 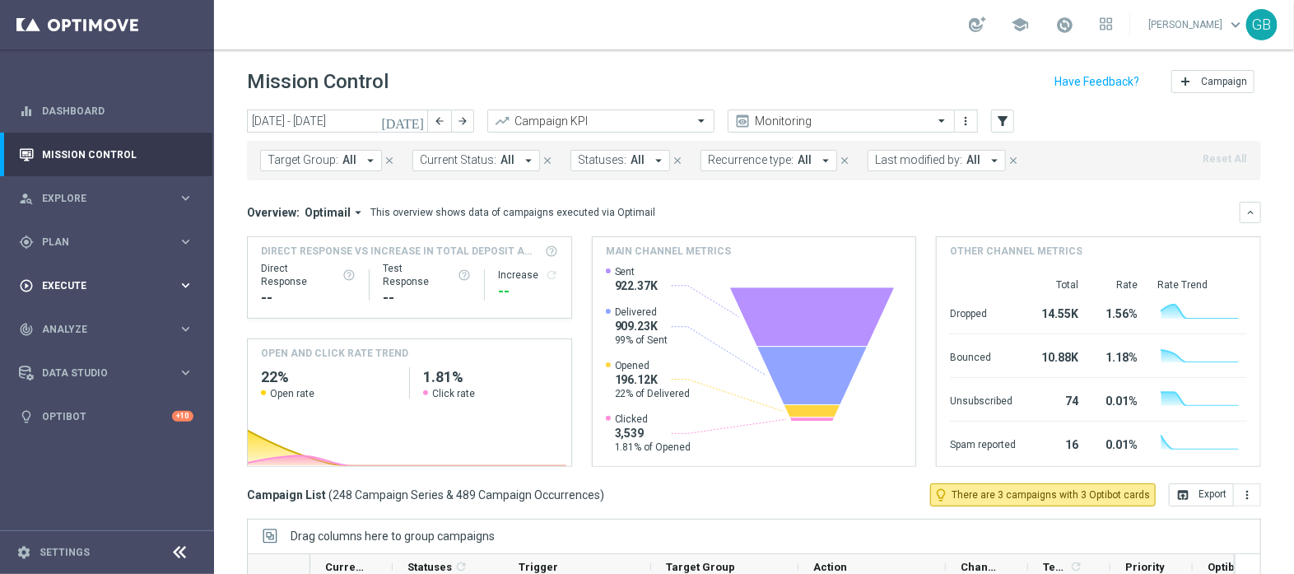 I want to click on i: filter_alt, so click(x=1003, y=121).